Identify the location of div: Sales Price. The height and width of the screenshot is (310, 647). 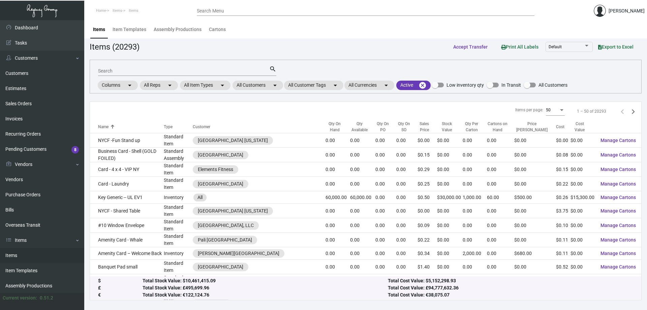
(424, 127).